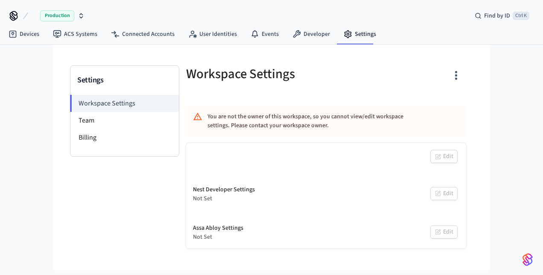 This screenshot has width=543, height=275. Describe the element at coordinates (124, 103) in the screenshot. I see `li: Workspace Settings` at that location.